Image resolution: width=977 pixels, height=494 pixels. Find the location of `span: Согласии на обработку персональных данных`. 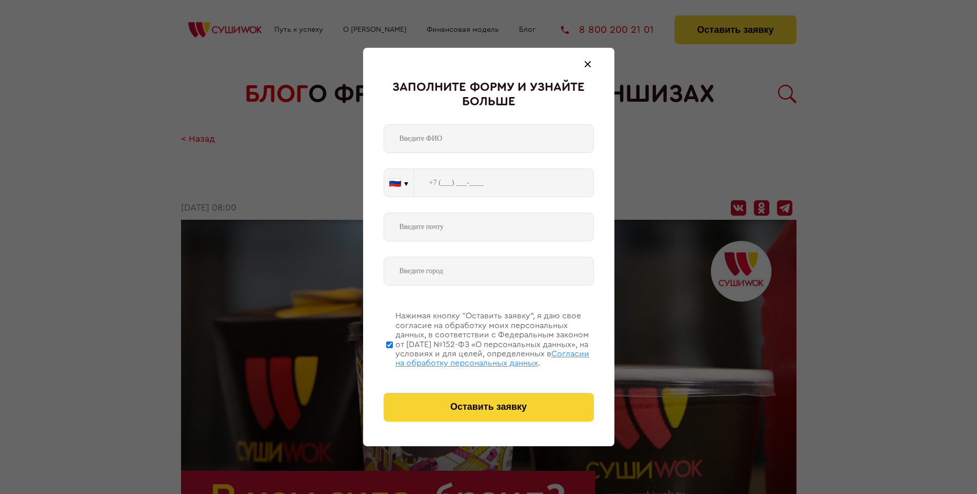

span: Согласии на обработку персональных данных is located at coordinates (493, 358).